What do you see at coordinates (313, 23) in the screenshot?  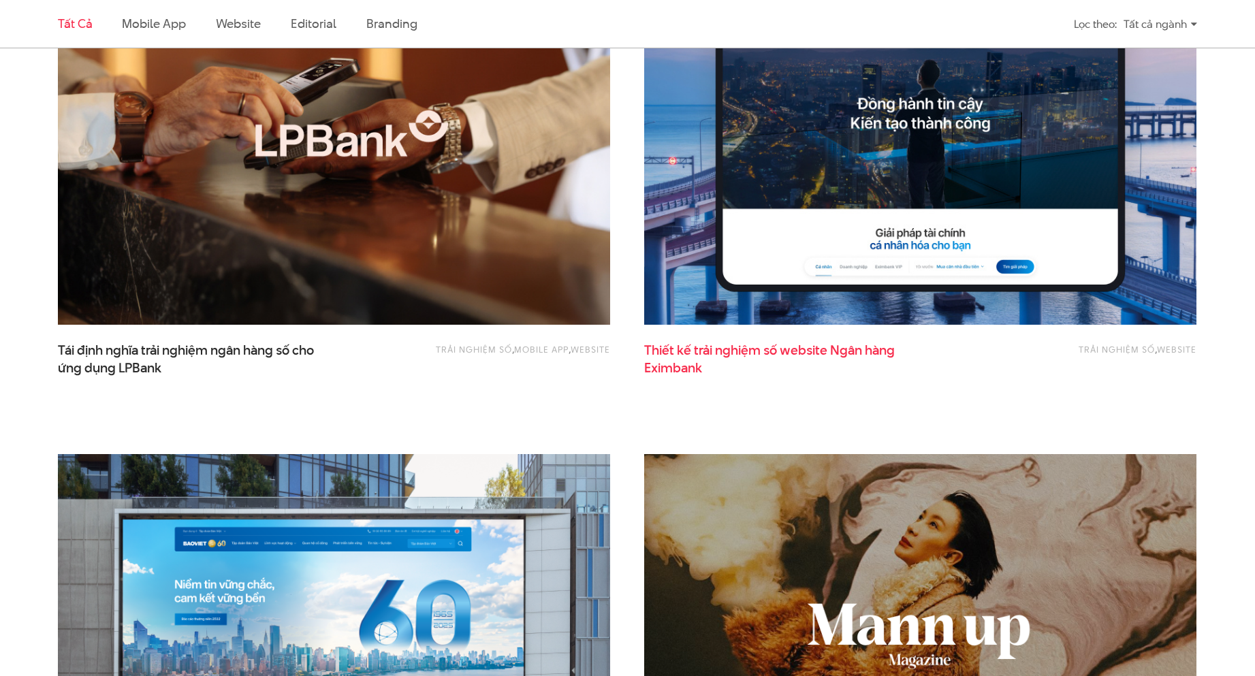 I see `a: Editorial` at bounding box center [313, 23].